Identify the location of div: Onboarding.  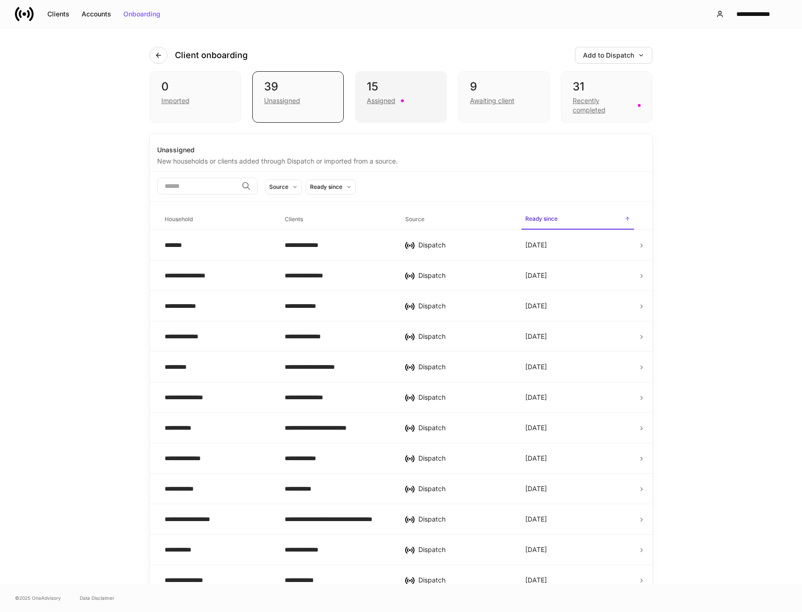
(142, 14).